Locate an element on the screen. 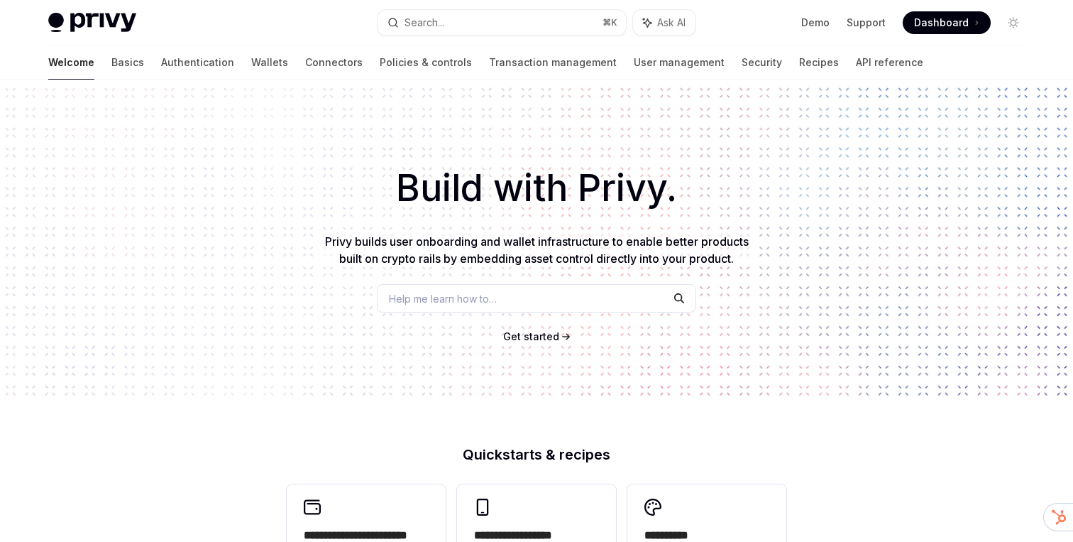 This screenshot has height=542, width=1073. a: Support is located at coordinates (866, 23).